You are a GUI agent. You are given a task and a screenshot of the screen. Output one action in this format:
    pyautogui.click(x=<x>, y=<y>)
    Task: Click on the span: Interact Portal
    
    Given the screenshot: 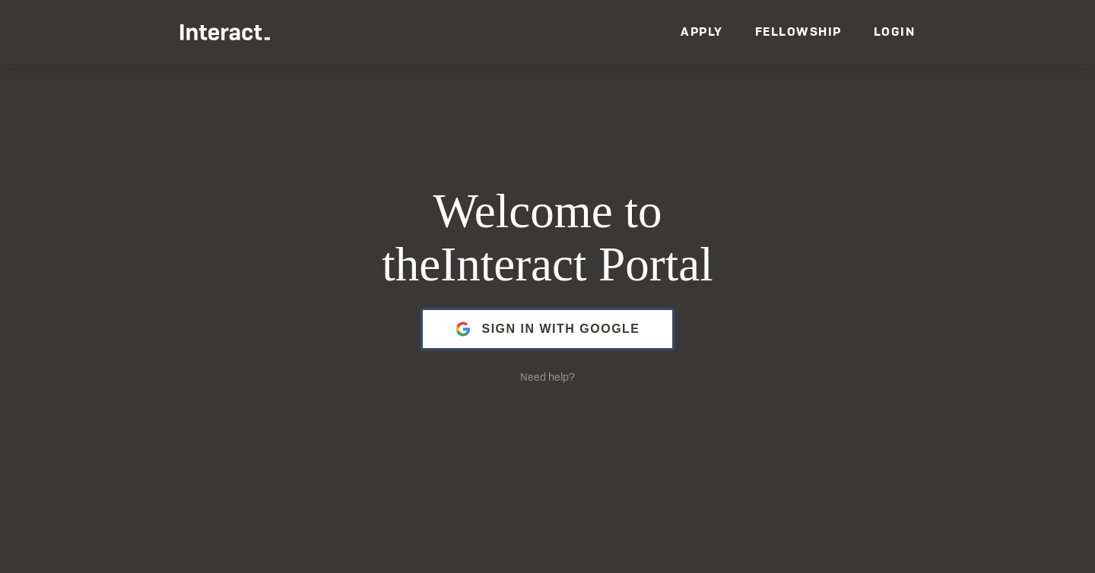 What is the action you would take?
    pyautogui.click(x=576, y=265)
    